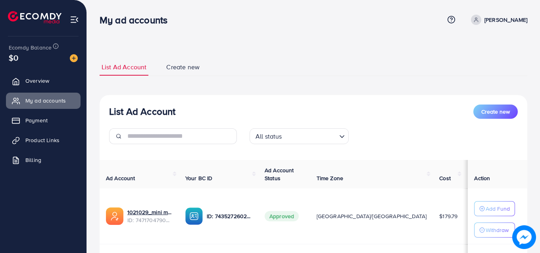  Describe the element at coordinates (43, 81) in the screenshot. I see `a: Overview` at that location.